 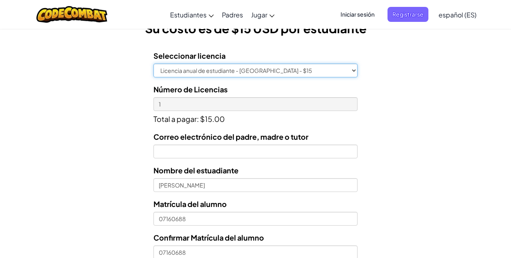 I want to click on img: CodeCombat logo, so click(x=72, y=14).